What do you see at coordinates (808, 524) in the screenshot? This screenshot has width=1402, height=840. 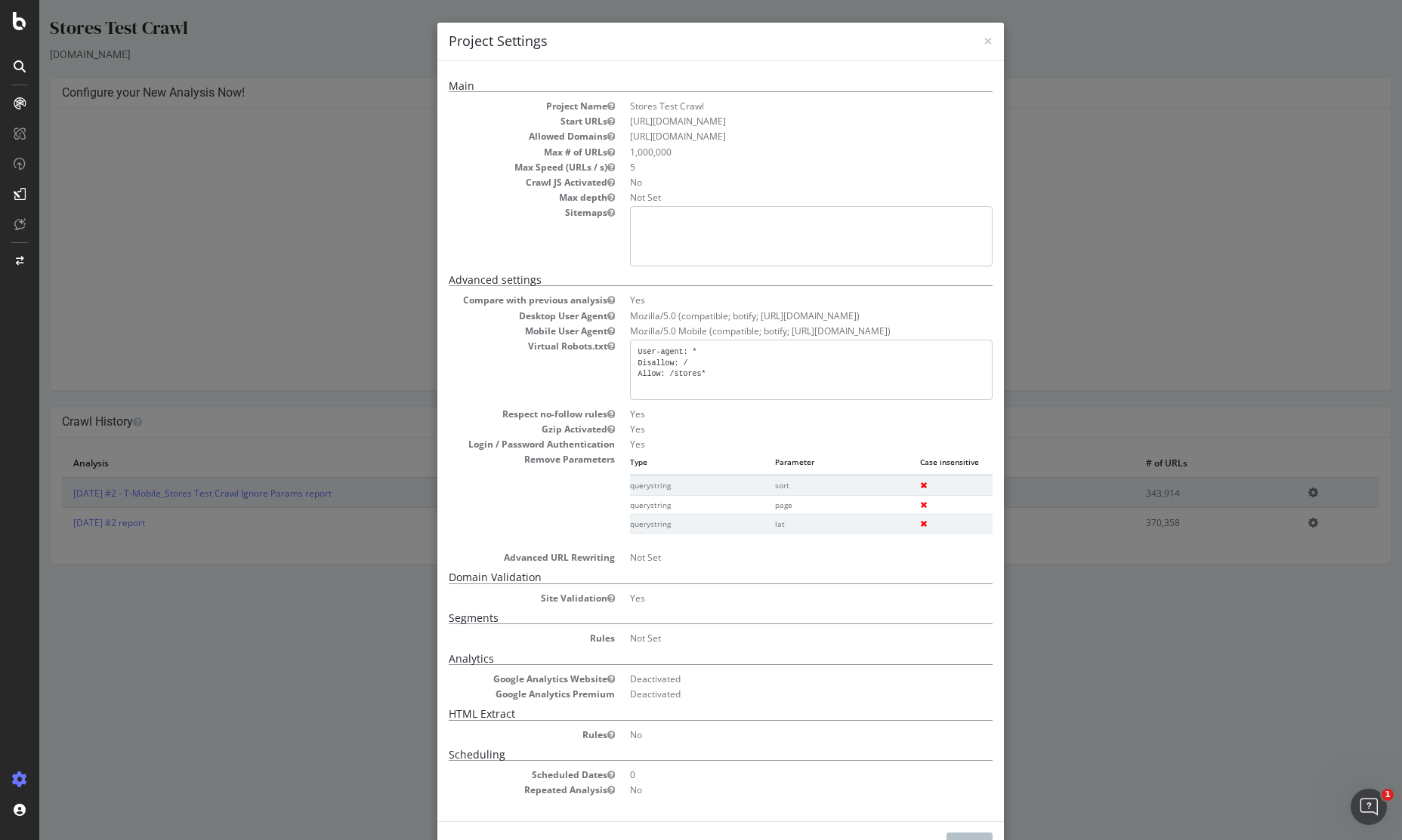 I see `td: lat` at bounding box center [808, 524].